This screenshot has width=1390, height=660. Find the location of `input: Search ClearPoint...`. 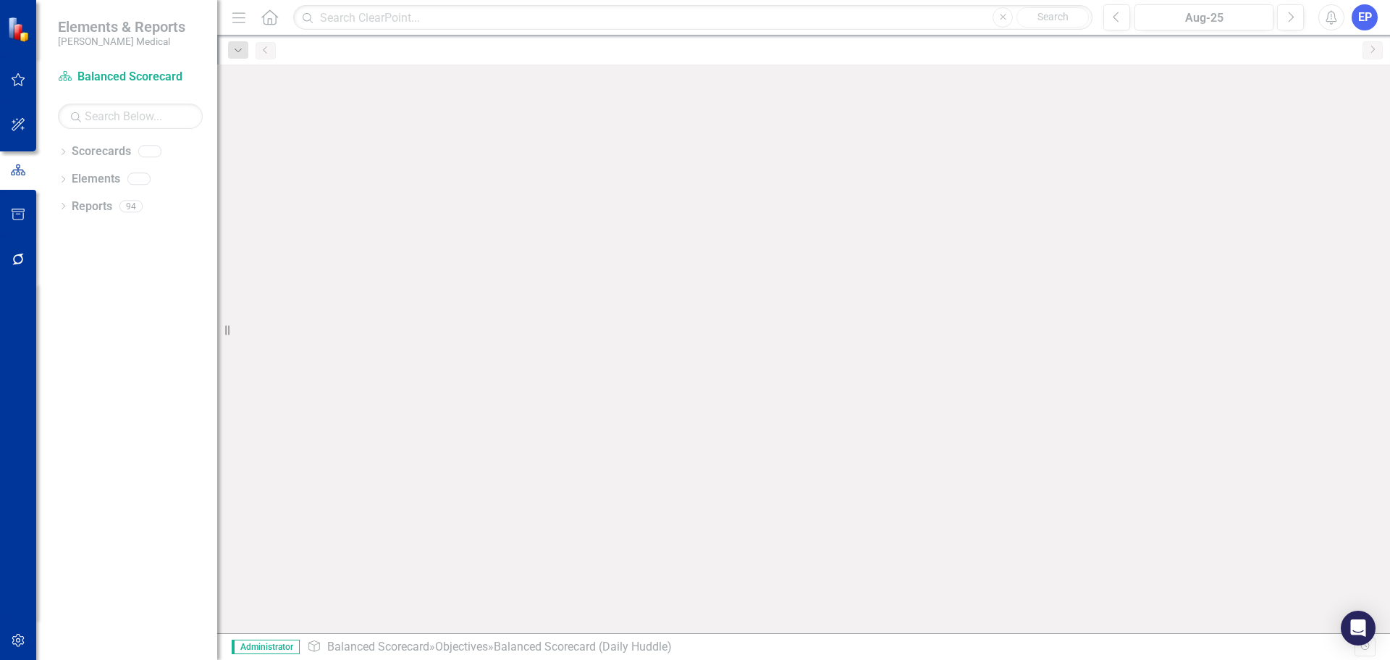

input: Search ClearPoint... is located at coordinates (693, 17).